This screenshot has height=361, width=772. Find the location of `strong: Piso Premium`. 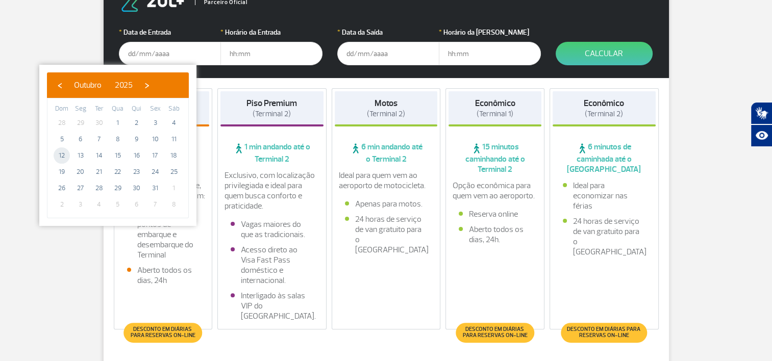

strong: Piso Premium is located at coordinates (271, 103).